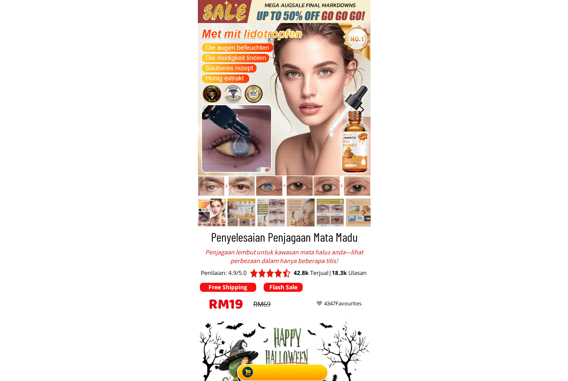 The image size is (568, 381). I want to click on div: RM69, so click(271, 305).